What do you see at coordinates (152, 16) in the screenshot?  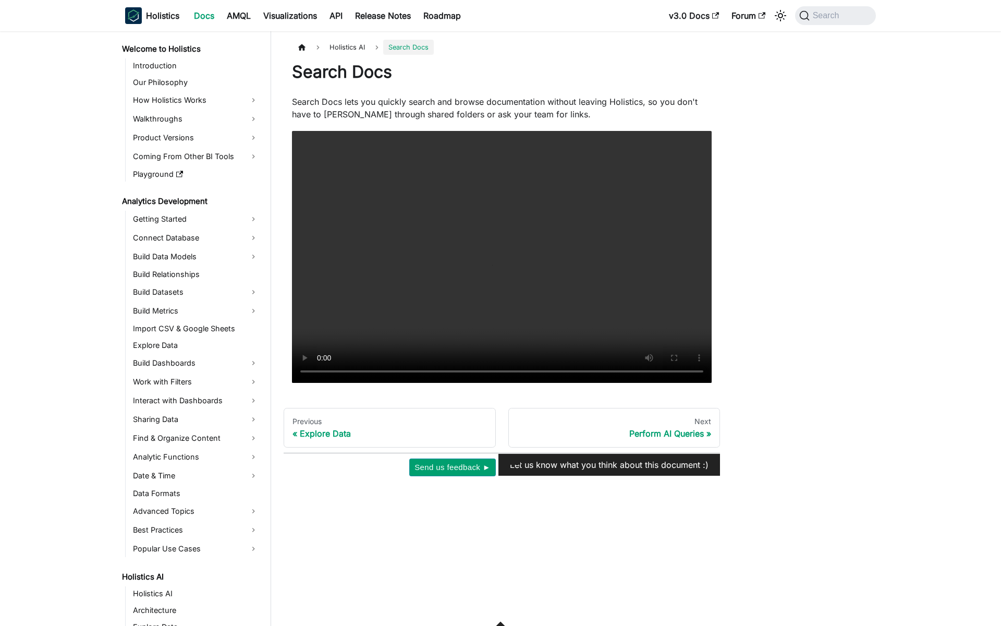 I see `a: HolisticsHolisticsHolistics` at bounding box center [152, 16].